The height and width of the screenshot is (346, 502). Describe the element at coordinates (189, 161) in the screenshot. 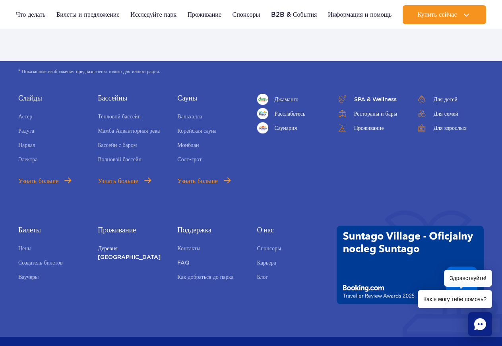

I see `a: Солт-грот` at that location.